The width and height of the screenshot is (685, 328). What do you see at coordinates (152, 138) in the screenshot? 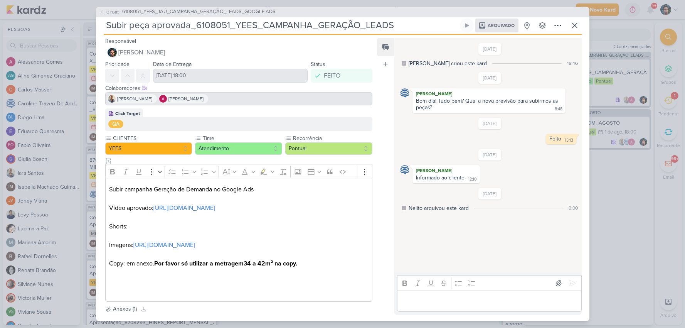
I see `label: CLIENTES` at bounding box center [152, 138].